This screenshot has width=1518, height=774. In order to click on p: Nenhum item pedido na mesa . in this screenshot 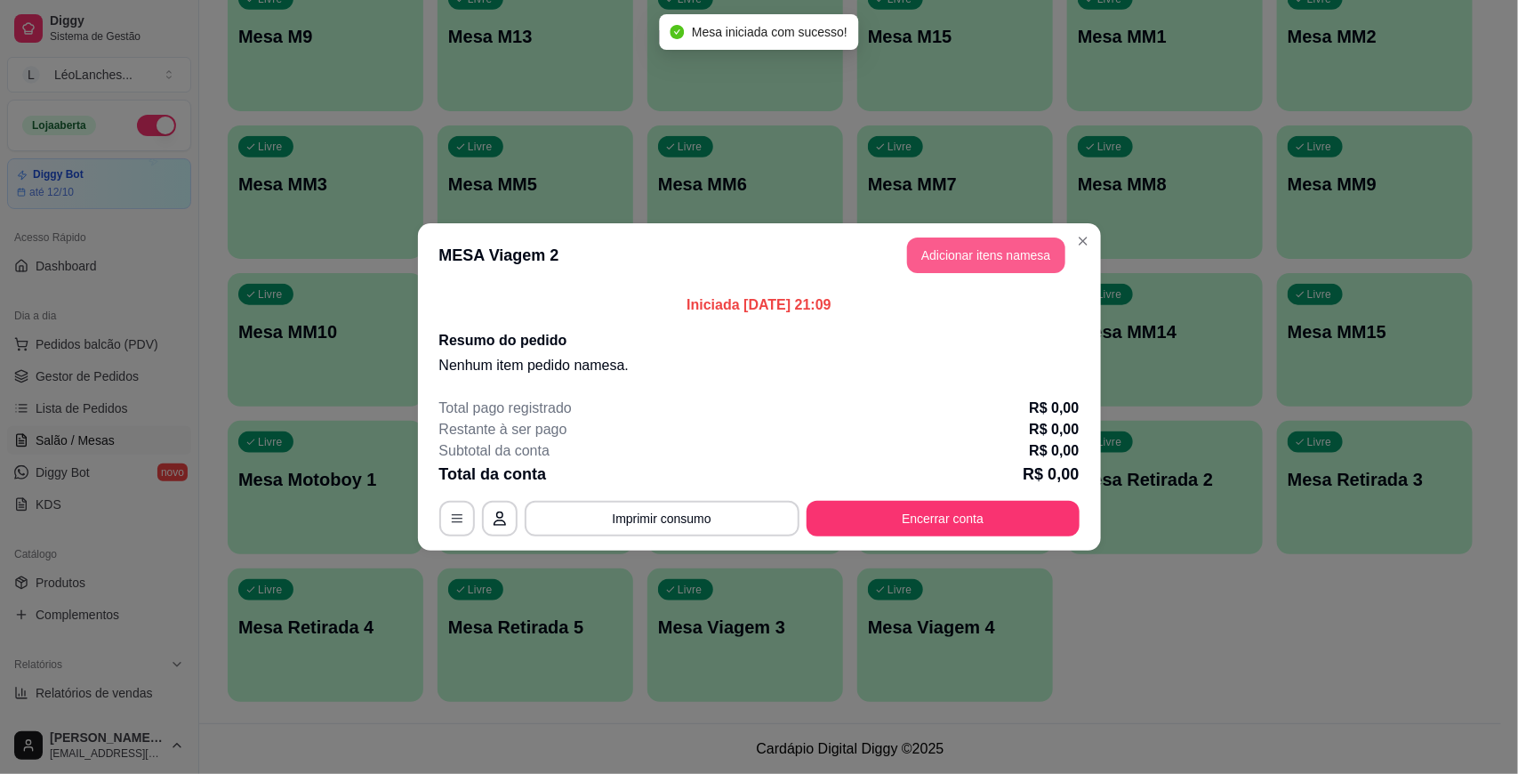, I will do `click(760, 366)`.